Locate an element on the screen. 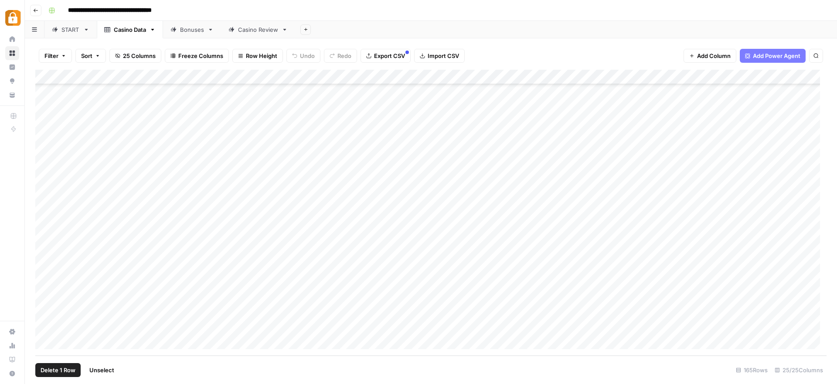 Image resolution: width=837 pixels, height=384 pixels. span: Undo is located at coordinates (307, 56).